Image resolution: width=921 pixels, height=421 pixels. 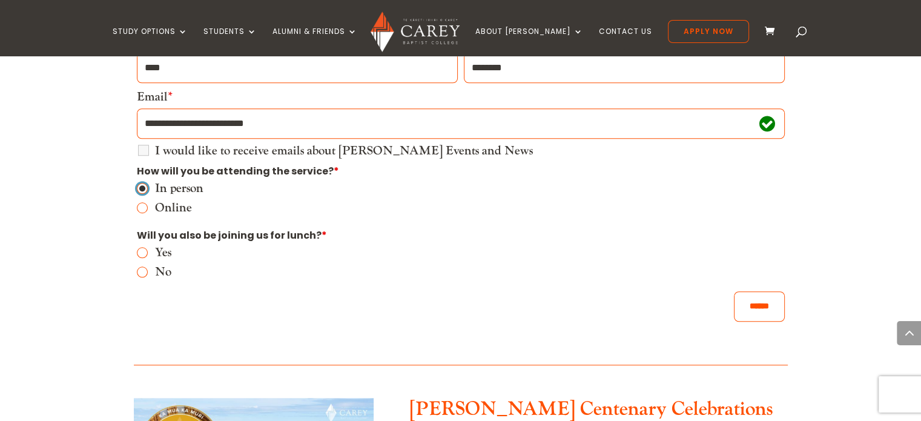 What do you see at coordinates (232, 235) in the screenshot?
I see `span: Will you also be joining us for lunch?` at bounding box center [232, 235].